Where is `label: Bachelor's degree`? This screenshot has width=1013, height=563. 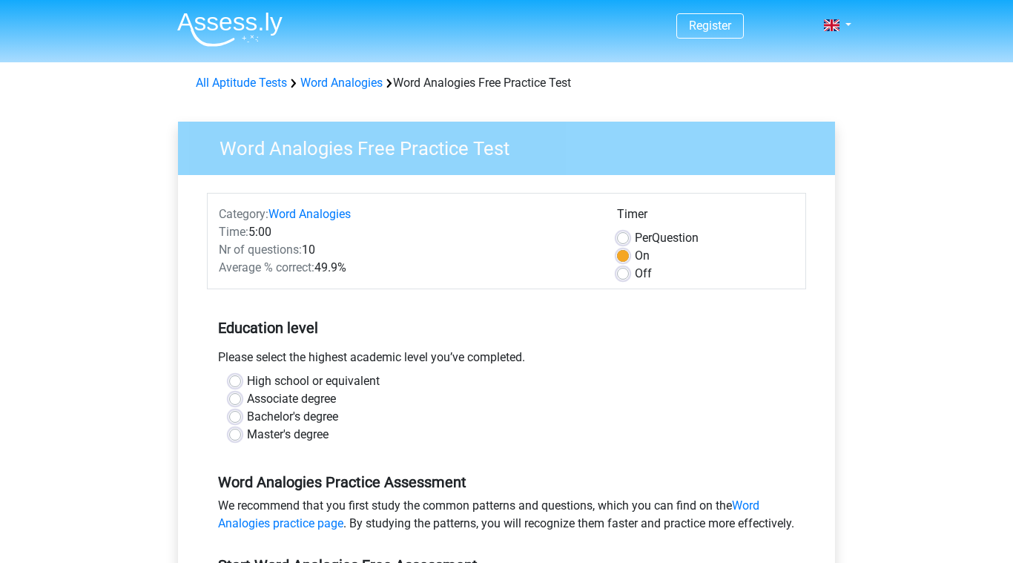
label: Bachelor's degree is located at coordinates (292, 417).